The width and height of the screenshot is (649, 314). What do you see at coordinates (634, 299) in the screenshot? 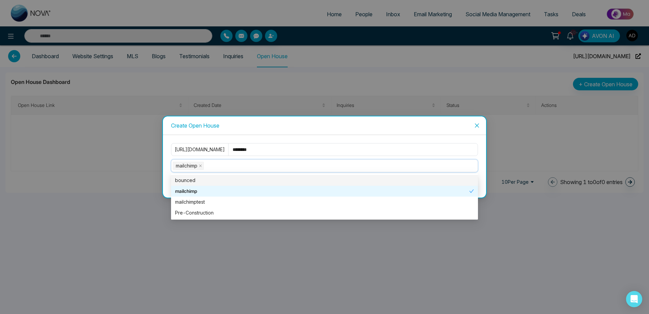
I see `div: Open Intercom Messenger` at bounding box center [634, 299].